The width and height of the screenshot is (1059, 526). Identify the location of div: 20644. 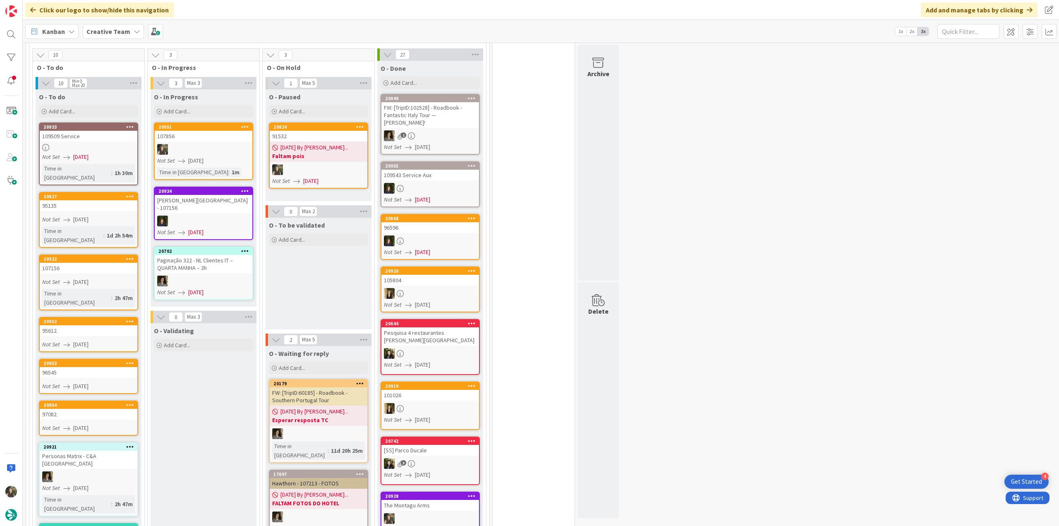
(430, 323).